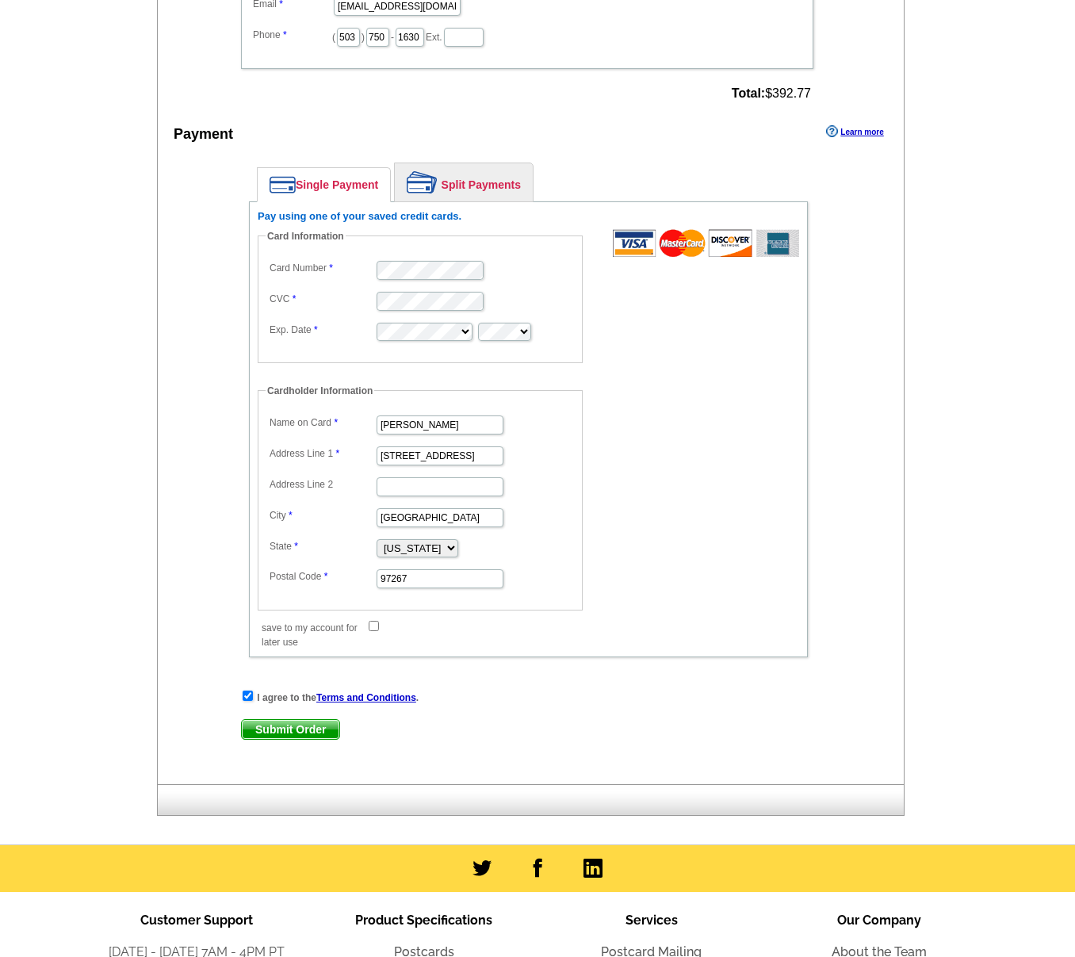 Image resolution: width=1075 pixels, height=957 pixels. What do you see at coordinates (423, 919) in the screenshot?
I see `span: Product Specifications` at bounding box center [423, 919].